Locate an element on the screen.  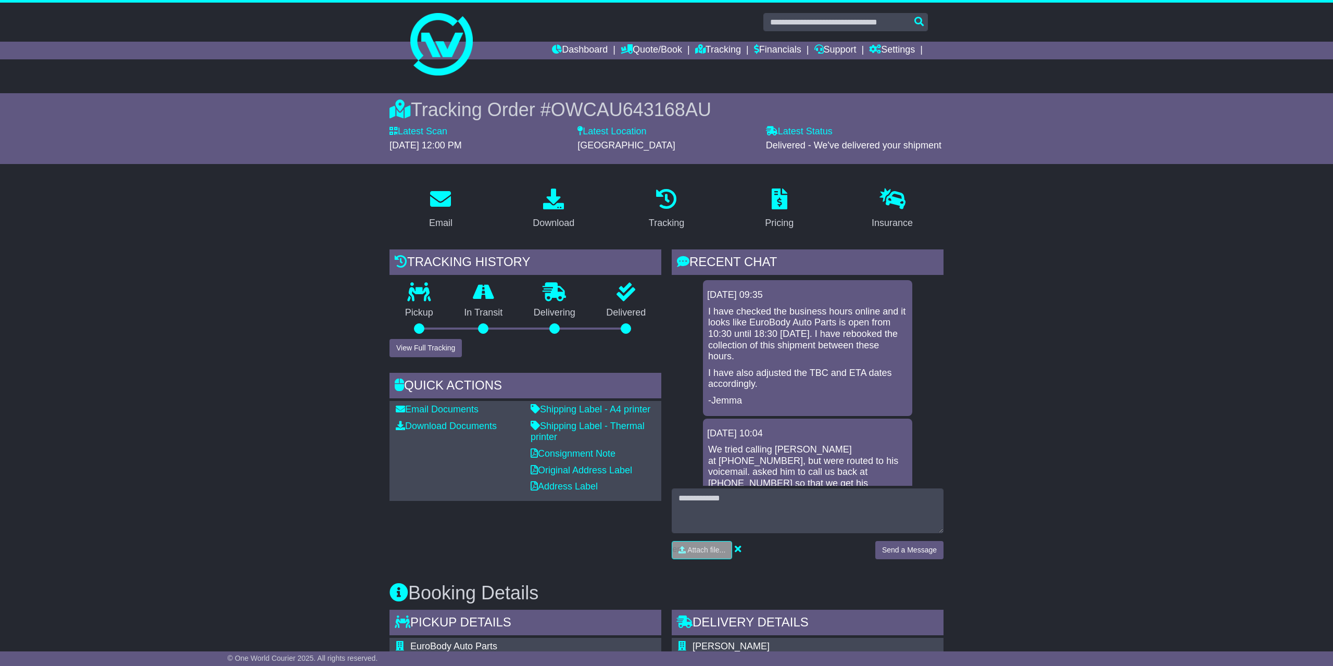
a: Support is located at coordinates (835, 51).